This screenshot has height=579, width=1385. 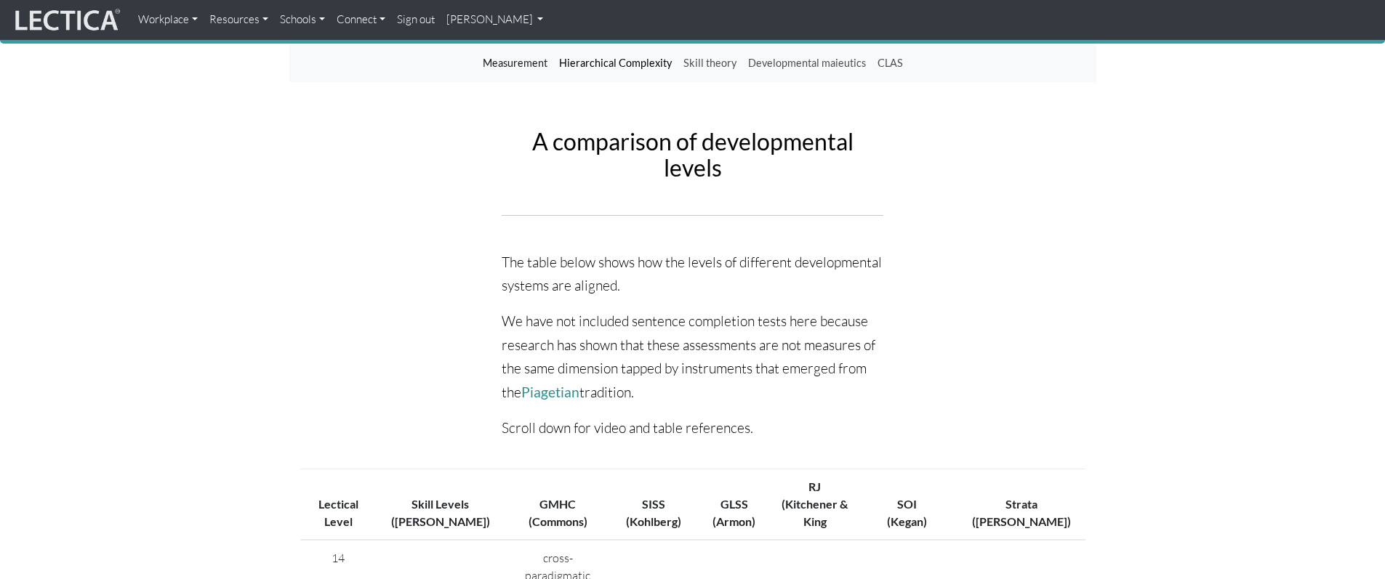 What do you see at coordinates (890, 63) in the screenshot?
I see `a: CLAS` at bounding box center [890, 63].